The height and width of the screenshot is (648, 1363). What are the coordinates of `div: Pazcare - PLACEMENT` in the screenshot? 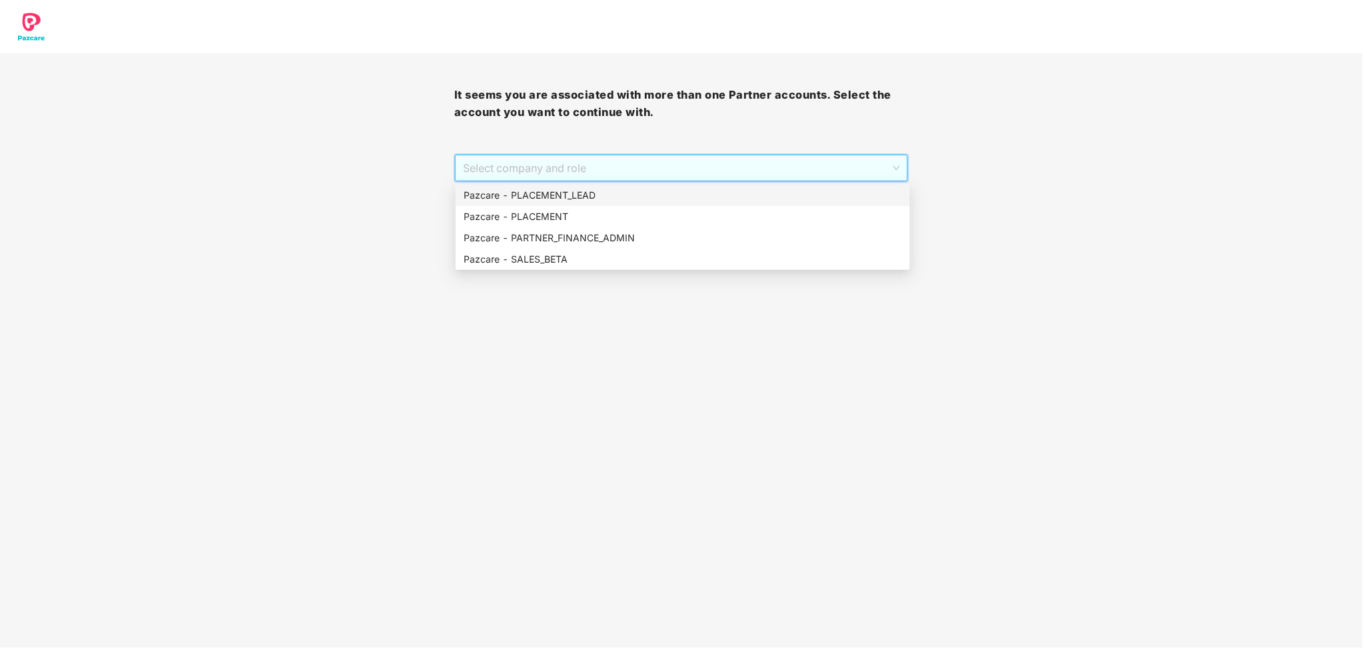 It's located at (683, 217).